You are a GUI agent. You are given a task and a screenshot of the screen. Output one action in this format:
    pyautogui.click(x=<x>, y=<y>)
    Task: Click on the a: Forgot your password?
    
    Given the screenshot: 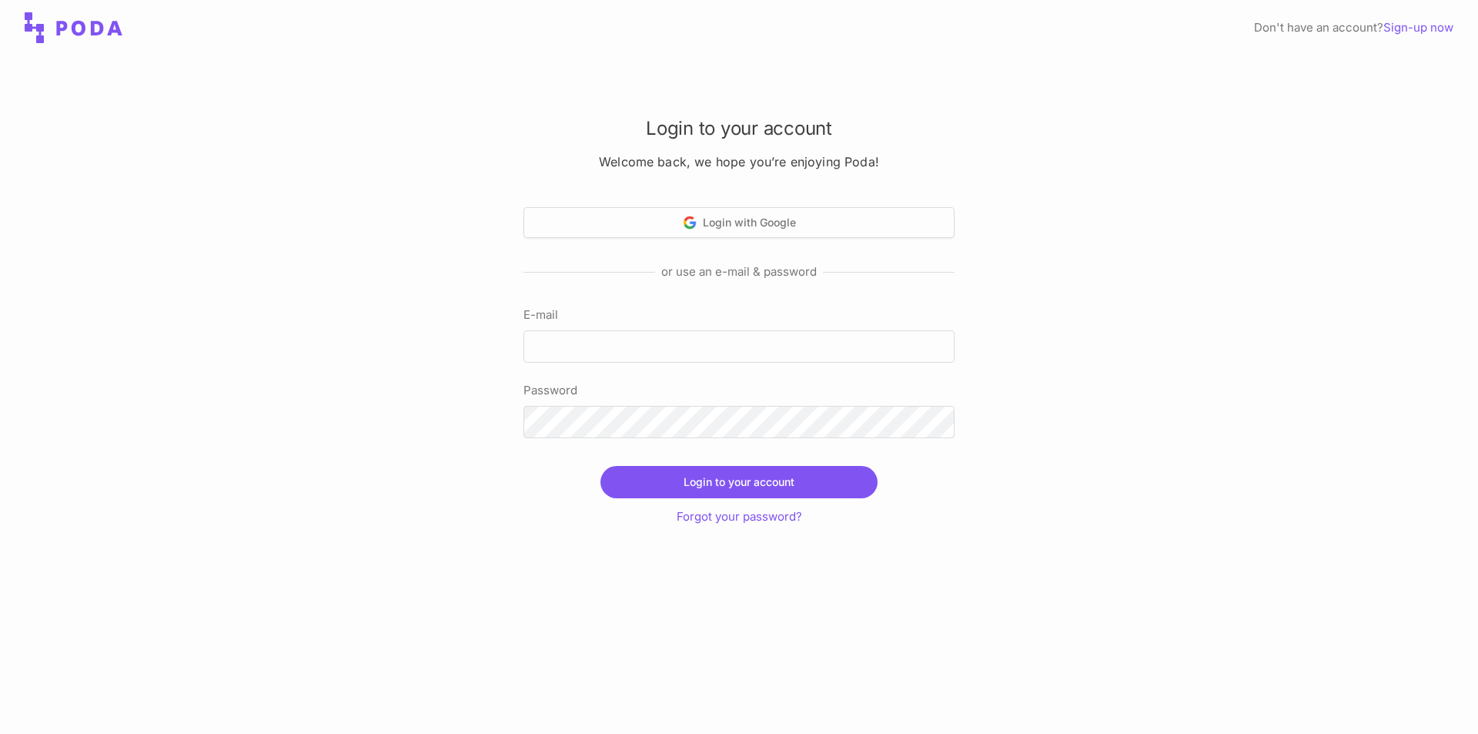 What is the action you would take?
    pyautogui.click(x=739, y=516)
    